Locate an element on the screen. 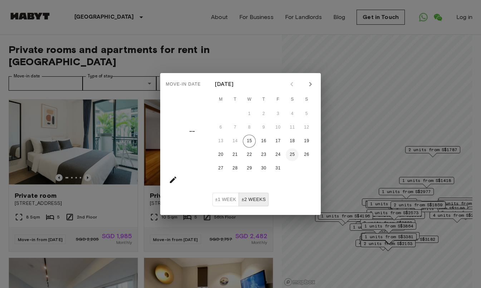 The image size is (481, 288). span: Tuesday is located at coordinates (235, 99).